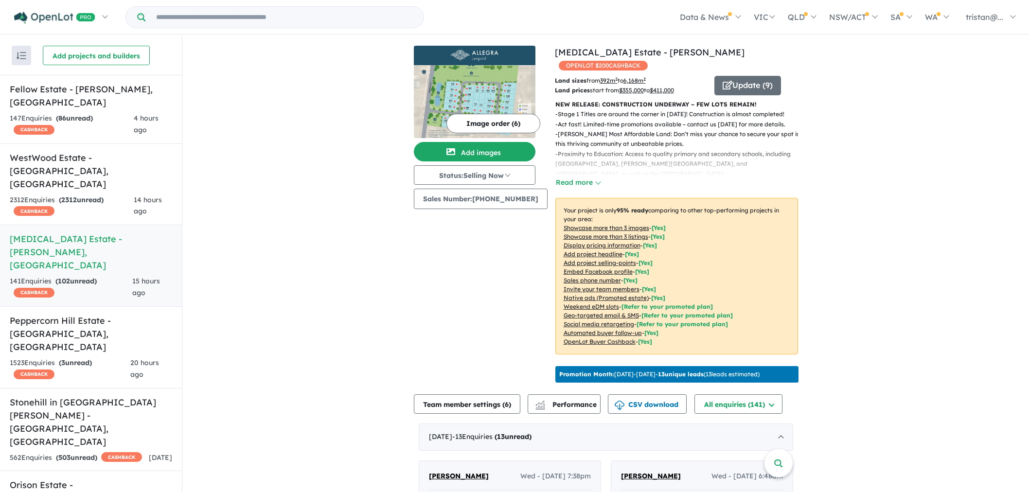 Image resolution: width=1029 pixels, height=492 pixels. Describe the element at coordinates (586, 374) in the screenshot. I see `b: Promotion Month:` at that location.